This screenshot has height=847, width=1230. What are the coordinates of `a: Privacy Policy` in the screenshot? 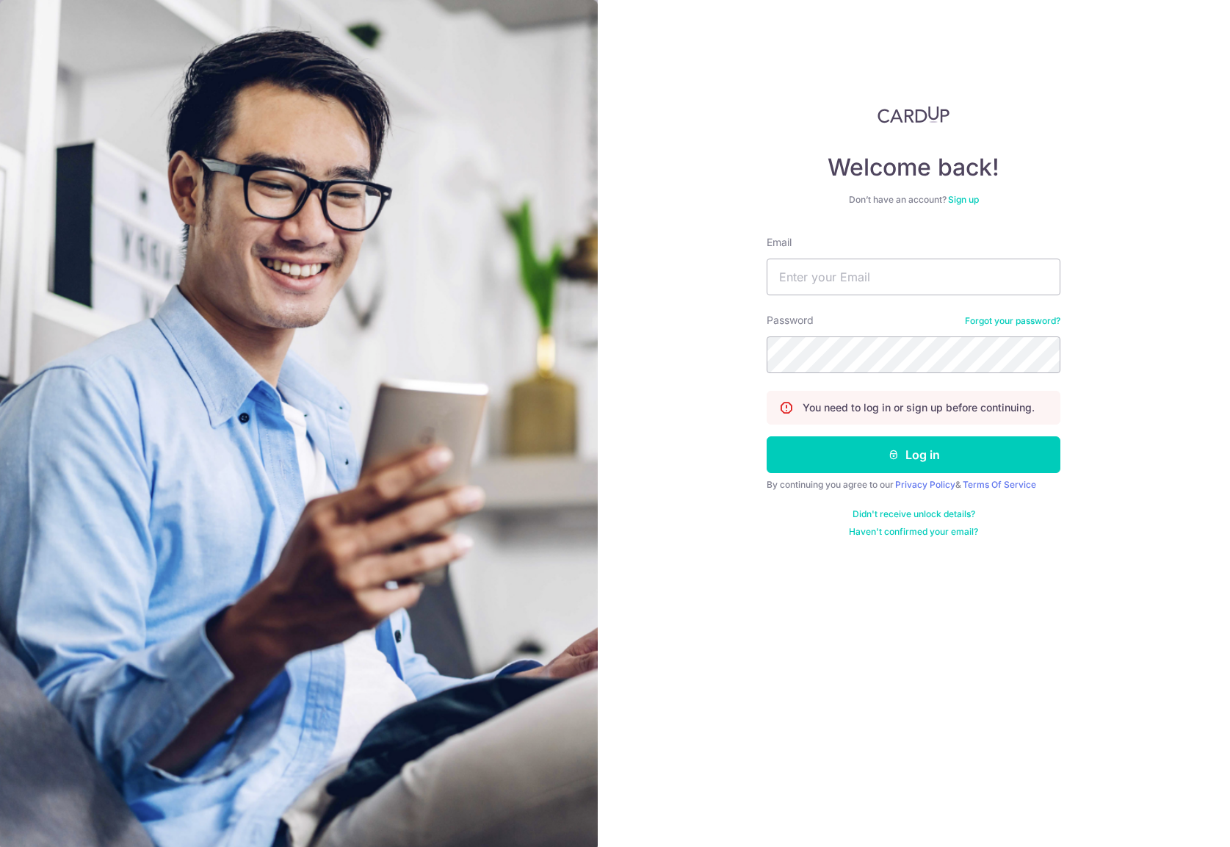 It's located at (925, 484).